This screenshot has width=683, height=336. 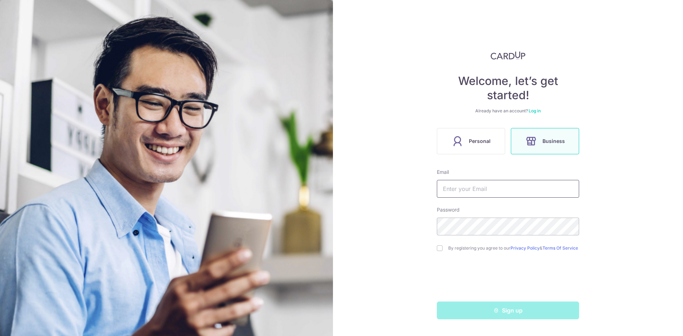 I want to click on div: Already have an account?, so click(x=508, y=111).